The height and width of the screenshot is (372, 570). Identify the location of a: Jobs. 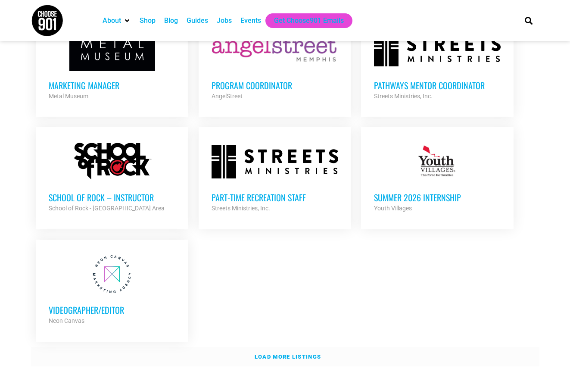
(224, 21).